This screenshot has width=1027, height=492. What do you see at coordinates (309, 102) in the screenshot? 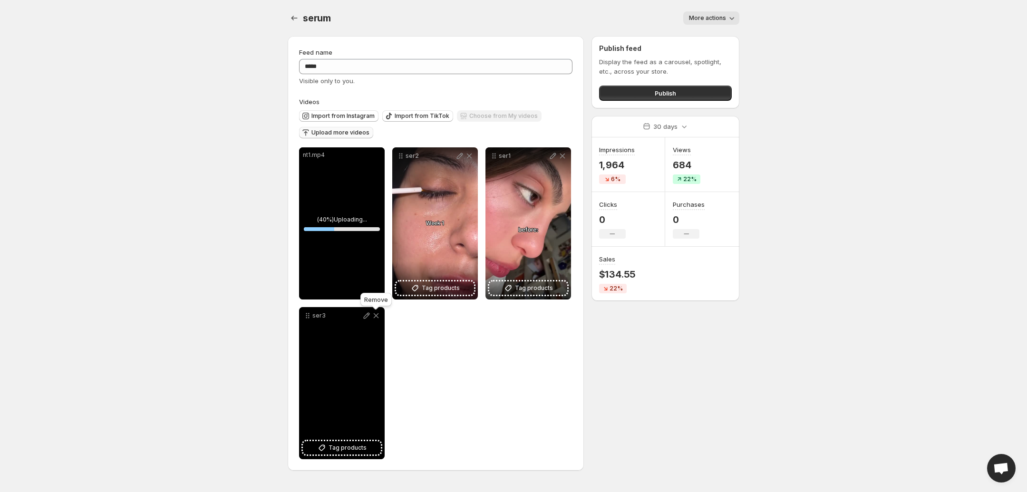
I see `span: Videos` at bounding box center [309, 102].